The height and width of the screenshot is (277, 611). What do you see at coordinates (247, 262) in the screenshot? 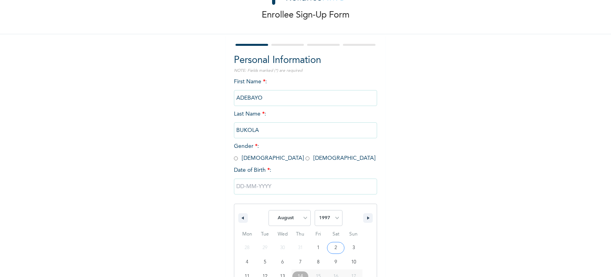
I see `button: 4` at bounding box center [247, 262].